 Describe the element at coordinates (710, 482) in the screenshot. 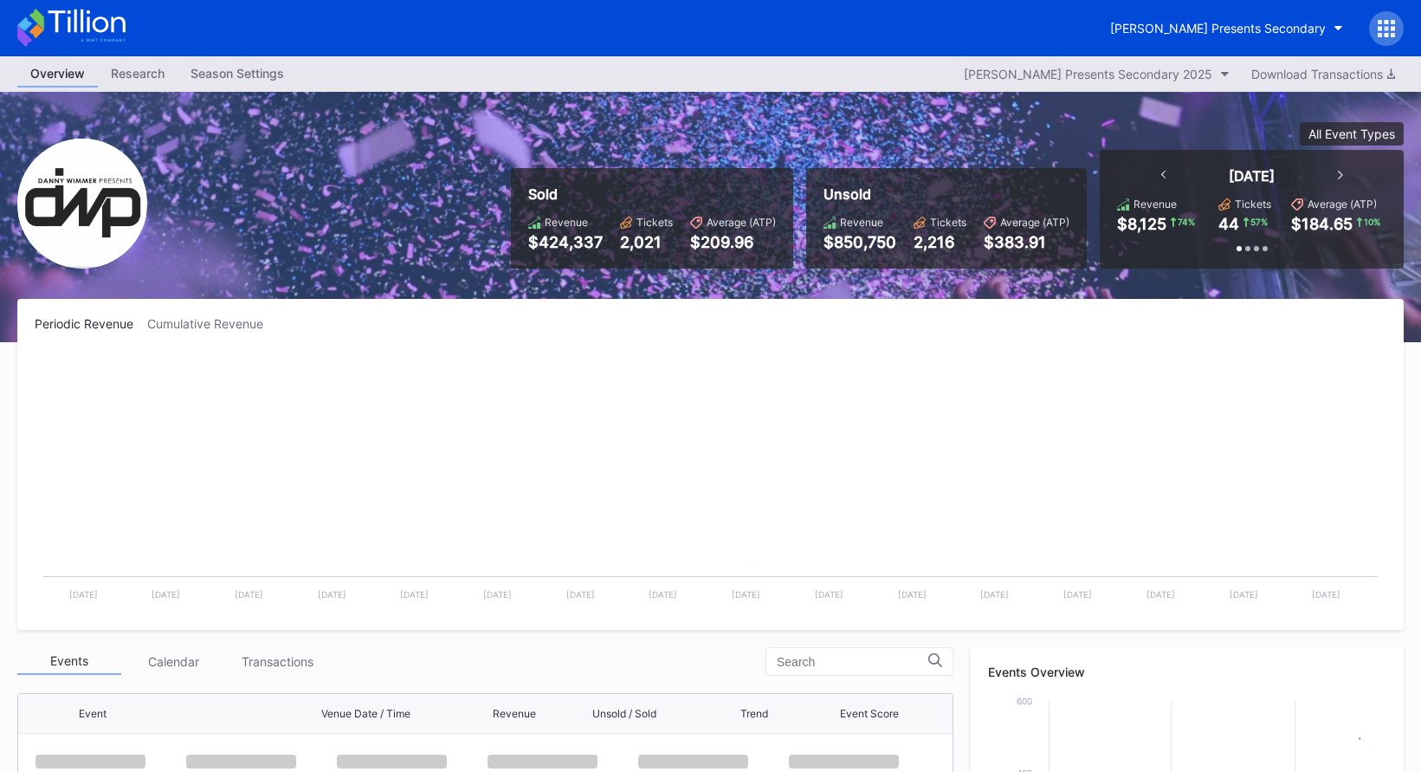

I see `svg: Chart title` at that location.